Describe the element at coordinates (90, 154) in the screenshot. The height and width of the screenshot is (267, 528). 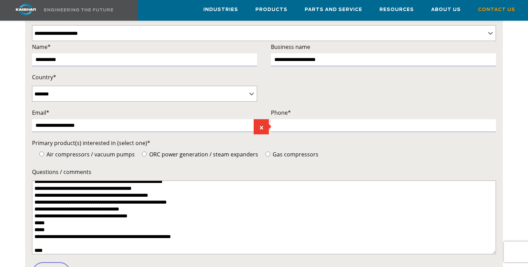
I see `span: Air compressors / vacuum pumps` at that location.